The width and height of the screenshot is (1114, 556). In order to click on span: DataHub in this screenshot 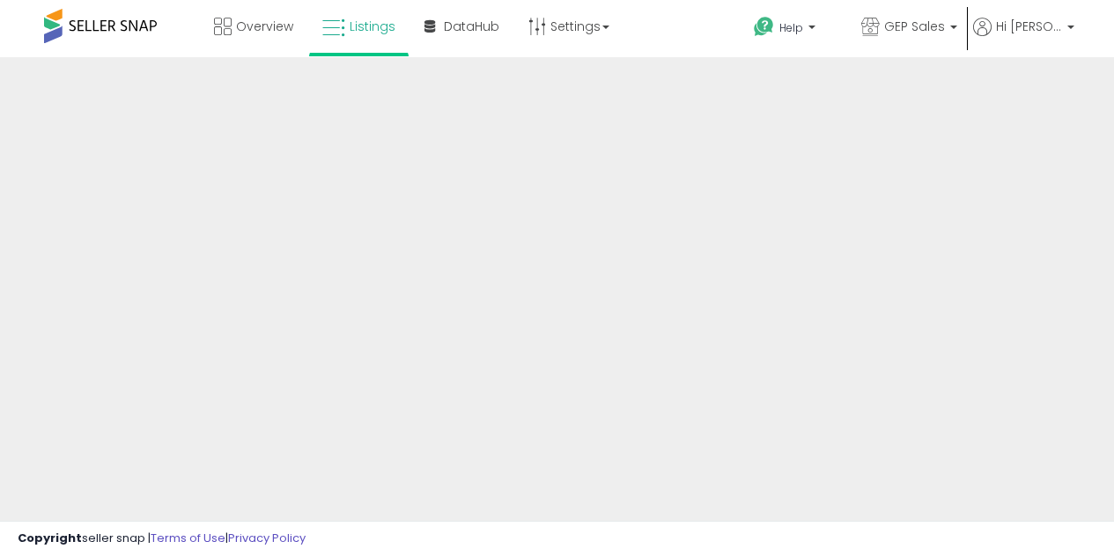, I will do `click(471, 26)`.